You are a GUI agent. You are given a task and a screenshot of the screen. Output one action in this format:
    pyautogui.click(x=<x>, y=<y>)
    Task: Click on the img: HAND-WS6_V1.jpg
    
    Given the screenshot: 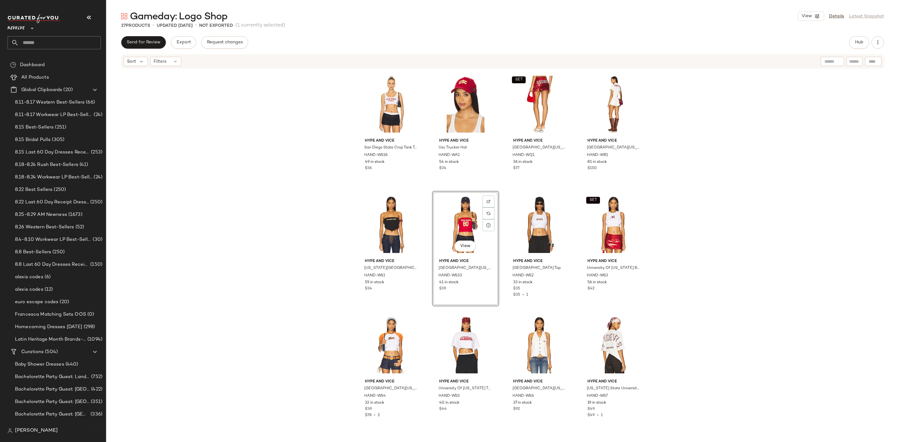 What is the action you would take?
    pyautogui.click(x=539, y=345)
    